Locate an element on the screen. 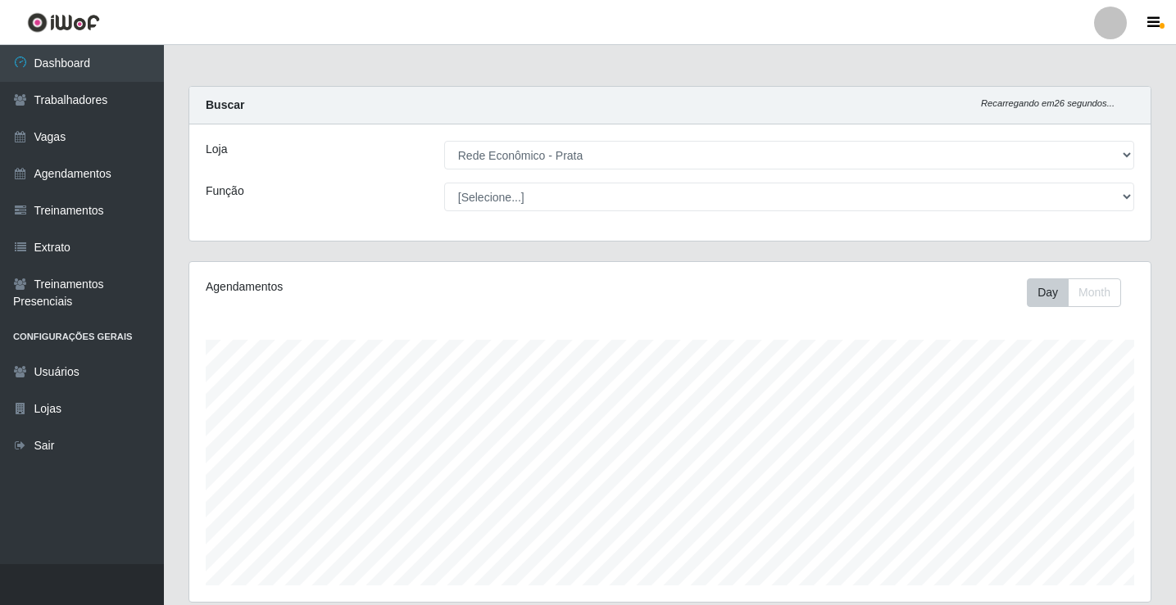 Image resolution: width=1176 pixels, height=605 pixels. button: Month is located at coordinates (1094, 292).